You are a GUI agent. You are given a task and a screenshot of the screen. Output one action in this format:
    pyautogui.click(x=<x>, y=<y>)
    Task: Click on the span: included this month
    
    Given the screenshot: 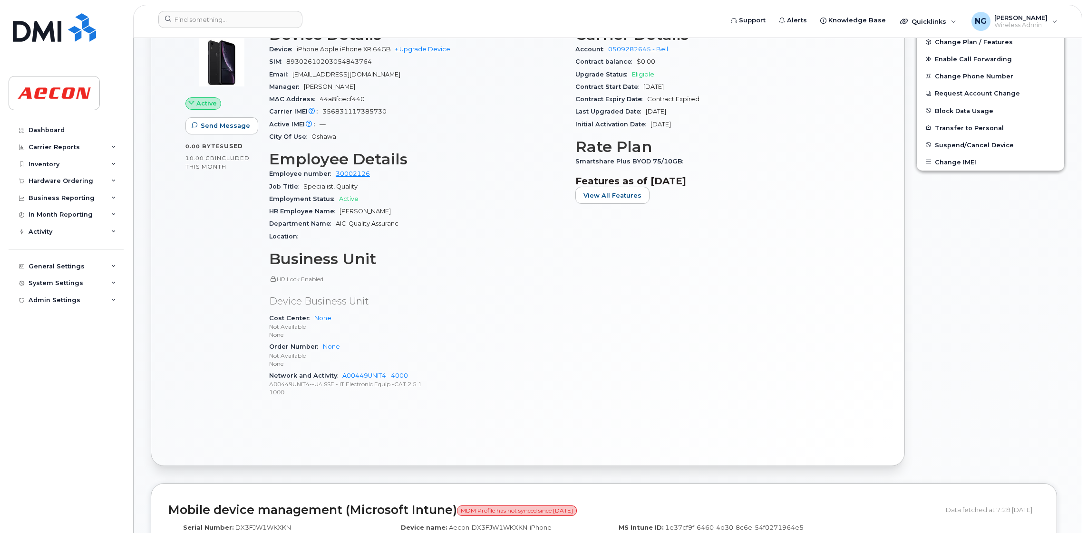 What is the action you would take?
    pyautogui.click(x=217, y=162)
    